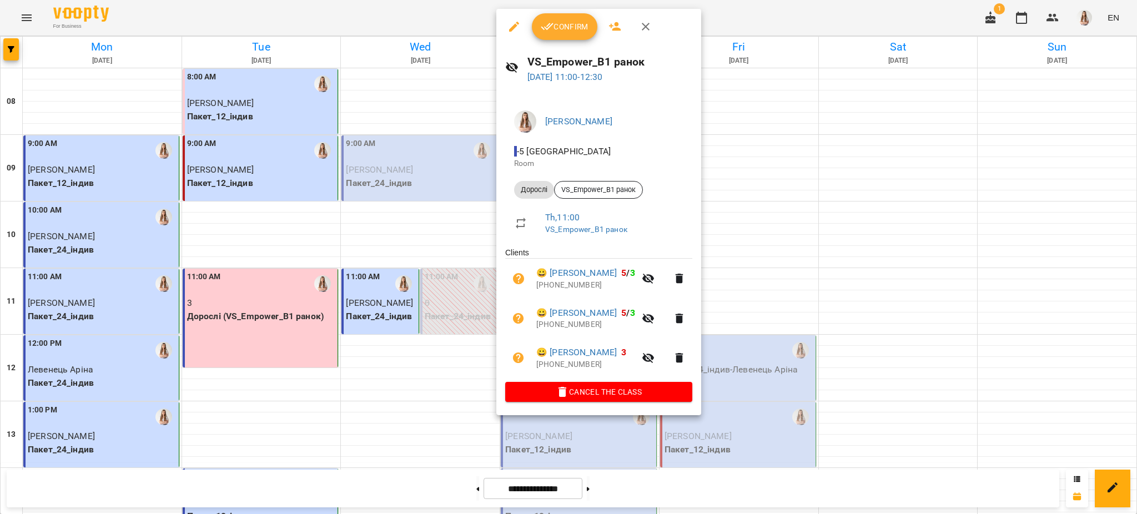 Image resolution: width=1137 pixels, height=514 pixels. I want to click on button: Confirm, so click(564, 27).